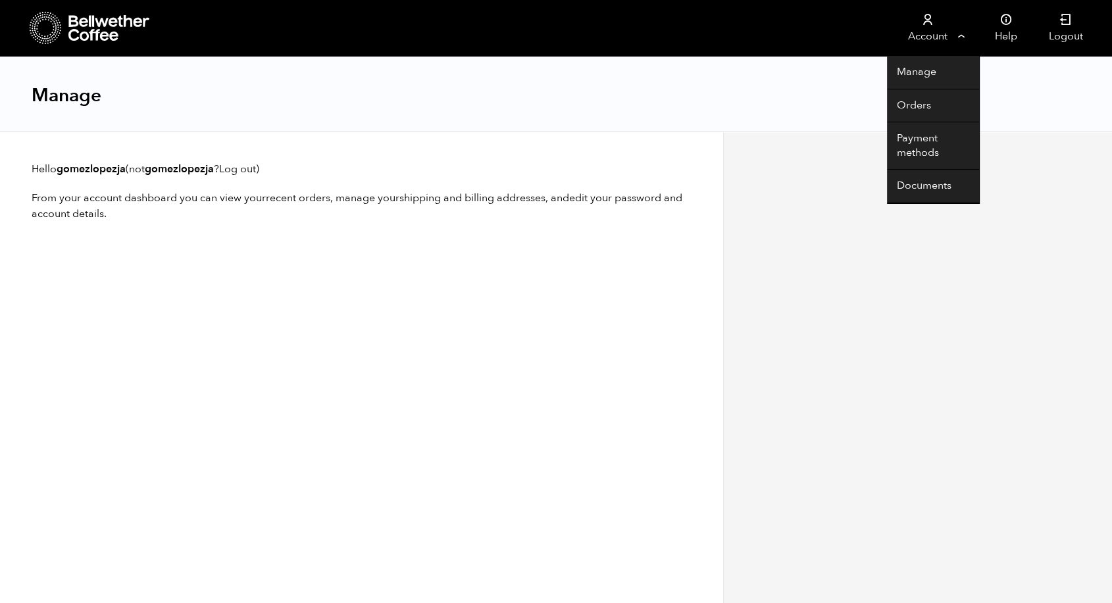  I want to click on a: Payment methods, so click(933, 146).